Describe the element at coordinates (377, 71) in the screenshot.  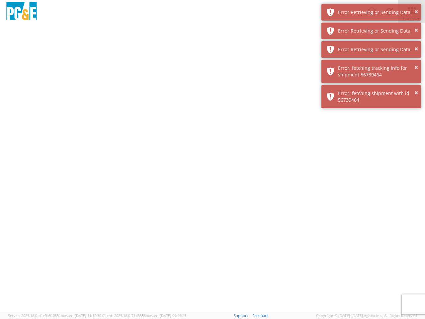
I see `div: Error, fetching tracking info for shipment 56739464` at that location.